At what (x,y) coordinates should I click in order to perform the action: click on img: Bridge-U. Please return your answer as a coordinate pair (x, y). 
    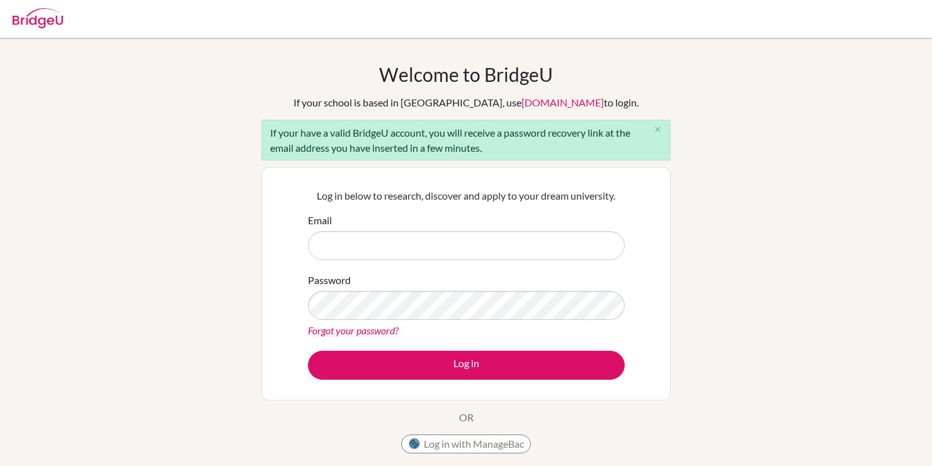
    Looking at the image, I should click on (38, 18).